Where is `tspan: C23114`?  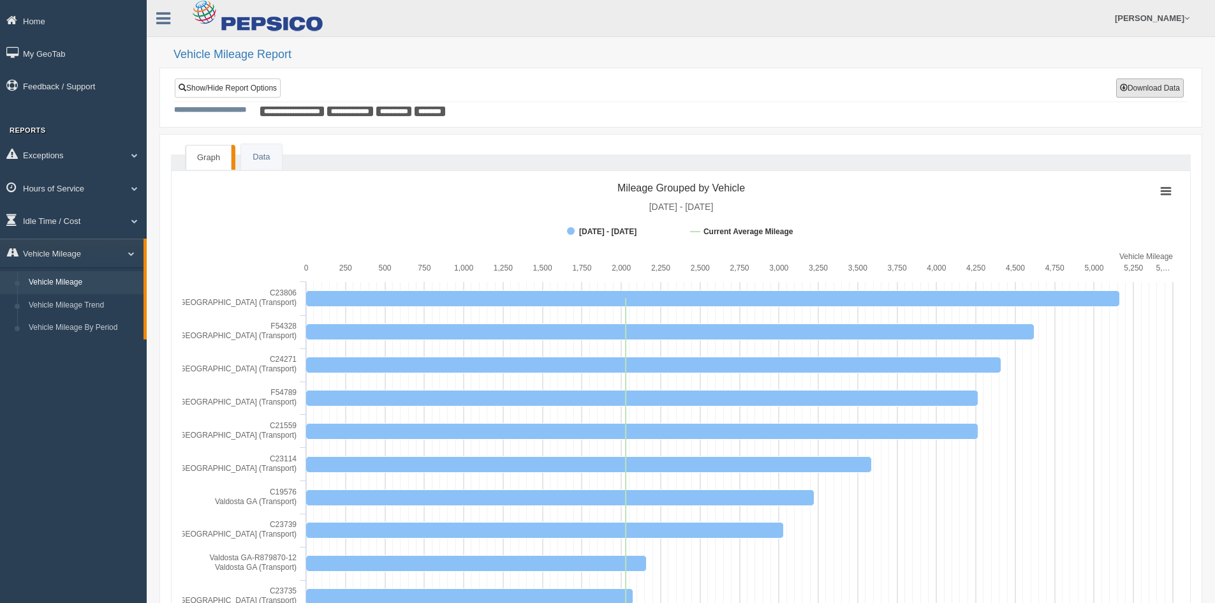
tspan: C23114 is located at coordinates (283, 459).